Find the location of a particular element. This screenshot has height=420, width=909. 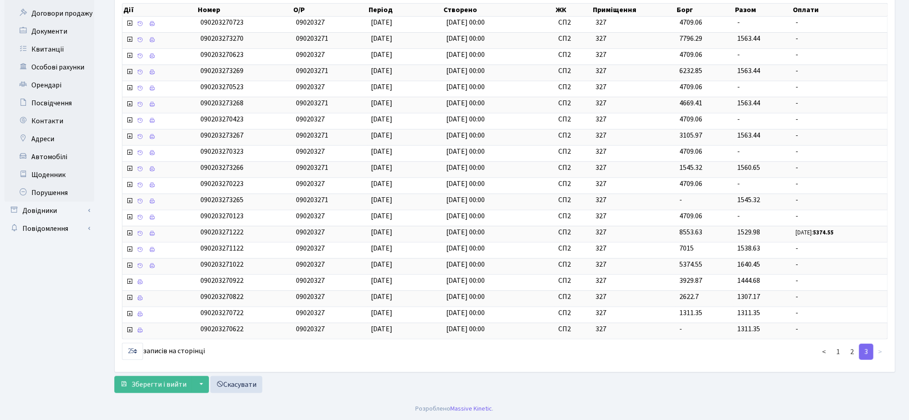

span: 090203270123 is located at coordinates (222, 216).